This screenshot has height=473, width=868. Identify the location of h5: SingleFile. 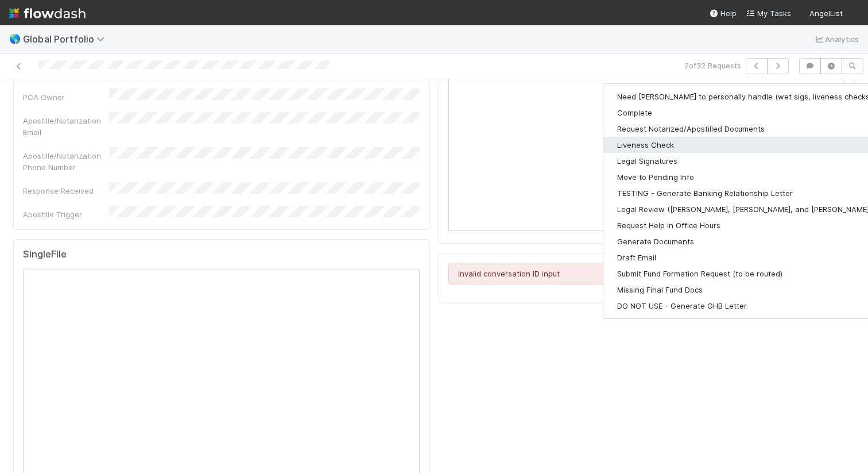
(45, 254).